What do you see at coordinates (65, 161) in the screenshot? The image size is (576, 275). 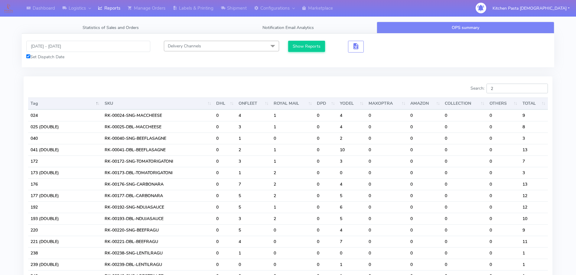 I see `td: 172` at bounding box center [65, 161].